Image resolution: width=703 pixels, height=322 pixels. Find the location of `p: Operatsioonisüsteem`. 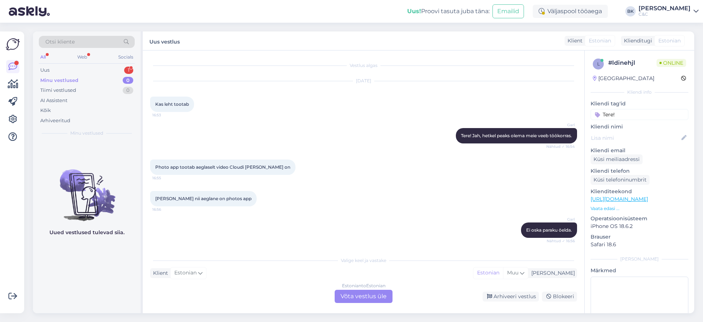

p: Operatsioonisüsteem is located at coordinates (639, 219).